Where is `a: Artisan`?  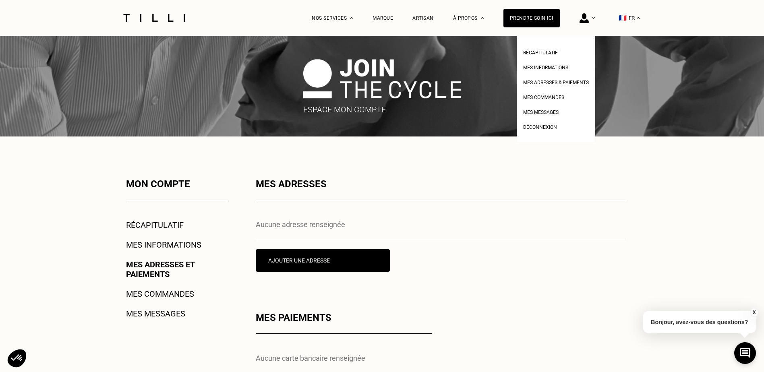 a: Artisan is located at coordinates (423, 18).